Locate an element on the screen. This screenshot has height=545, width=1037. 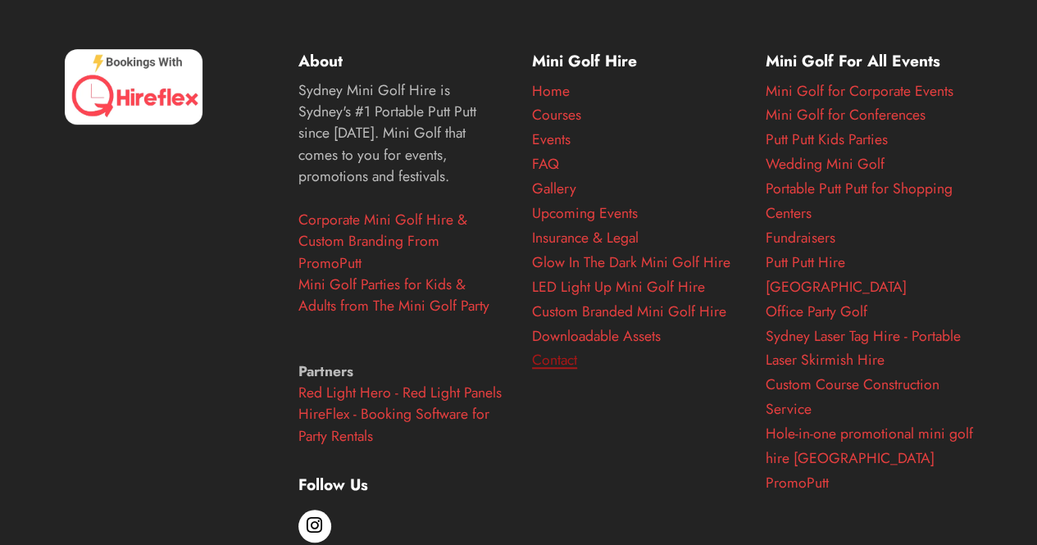
a: Office Party Golf is located at coordinates (816, 311).